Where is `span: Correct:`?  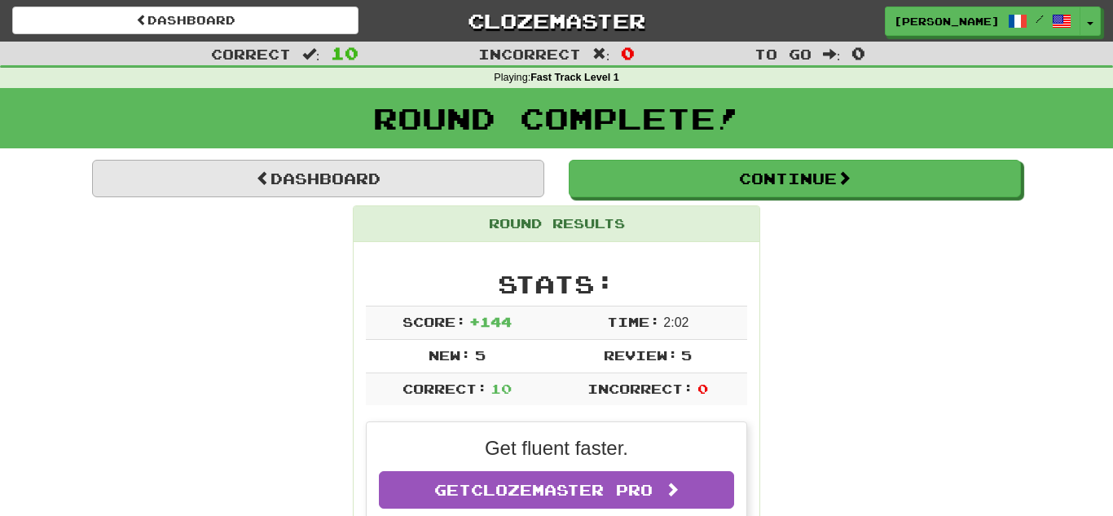
span: Correct: is located at coordinates (445, 388).